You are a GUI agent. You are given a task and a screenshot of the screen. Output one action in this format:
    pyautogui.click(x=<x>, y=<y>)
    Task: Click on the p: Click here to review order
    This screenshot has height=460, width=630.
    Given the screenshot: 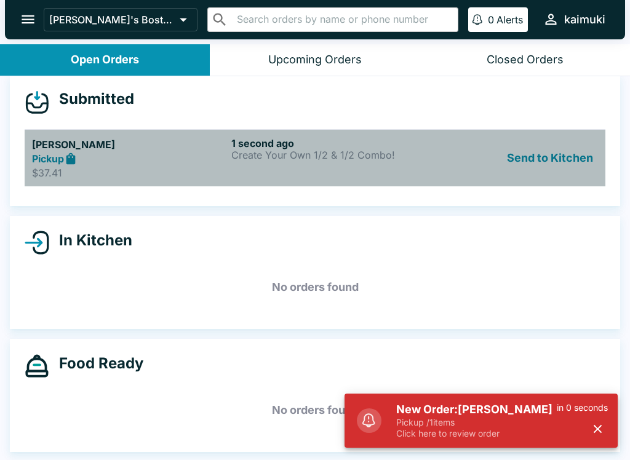 What is the action you would take?
    pyautogui.click(x=476, y=434)
    